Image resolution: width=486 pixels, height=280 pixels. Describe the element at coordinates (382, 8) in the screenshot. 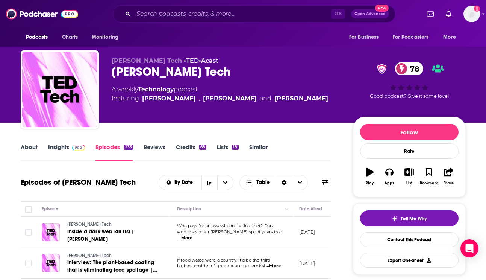

I see `span: New` at that location.